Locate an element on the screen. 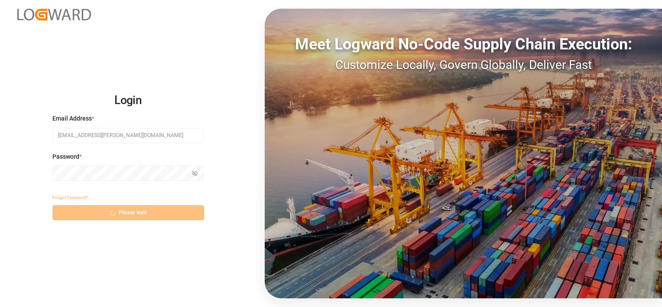  div: Meet Logward No-Code Supply Chain Execution: is located at coordinates (463, 44).